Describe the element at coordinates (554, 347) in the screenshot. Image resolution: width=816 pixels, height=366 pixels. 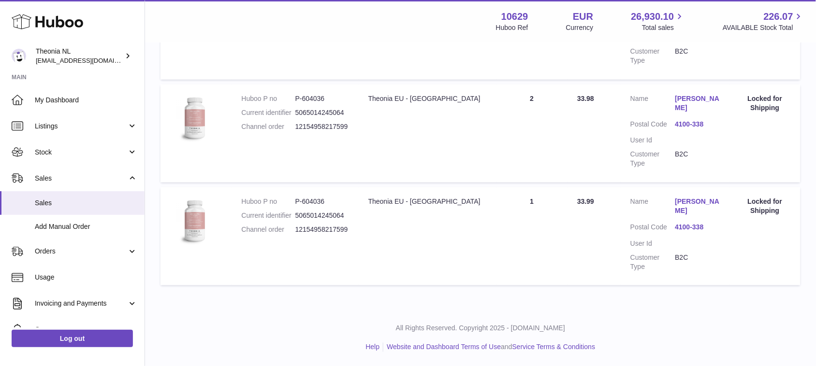
I see `a: Service Terms & Conditions` at that location.